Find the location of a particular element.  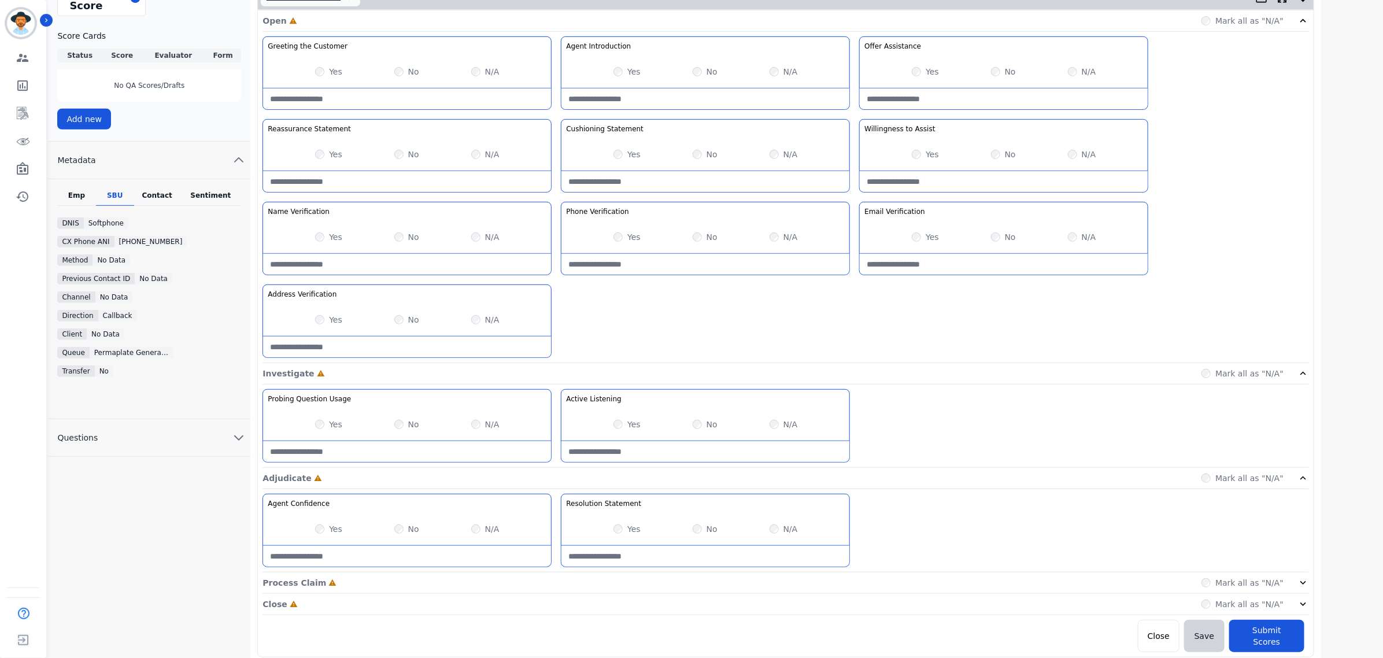

button: Close is located at coordinates (1159, 636).